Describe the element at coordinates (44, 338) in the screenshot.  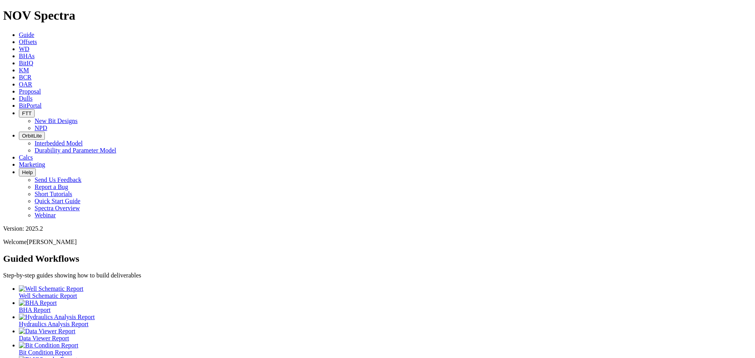
I see `span: Data Viewer Report` at that location.